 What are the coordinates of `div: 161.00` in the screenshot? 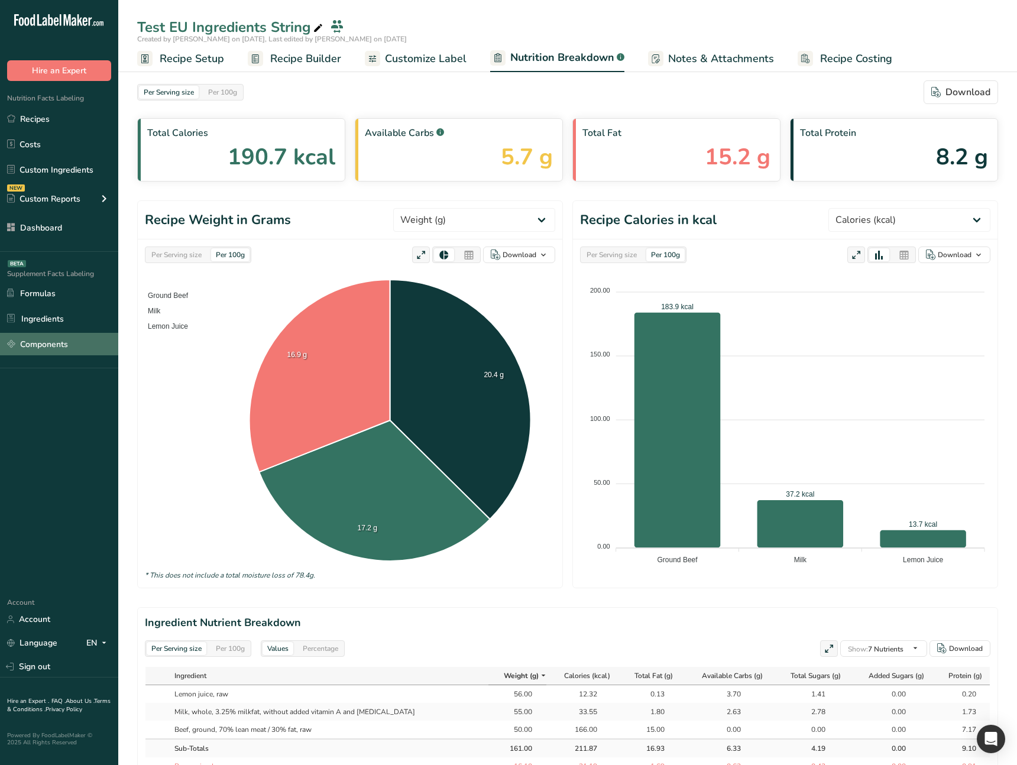 It's located at (517, 749).